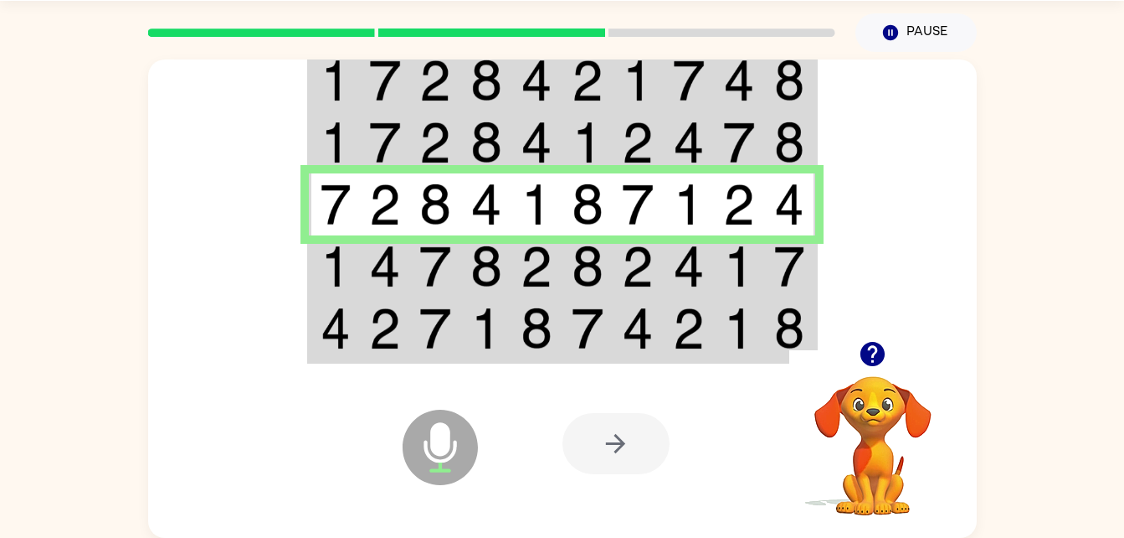 Image resolution: width=1124 pixels, height=538 pixels. What do you see at coordinates (916, 33) in the screenshot?
I see `button: Pause` at bounding box center [916, 33].